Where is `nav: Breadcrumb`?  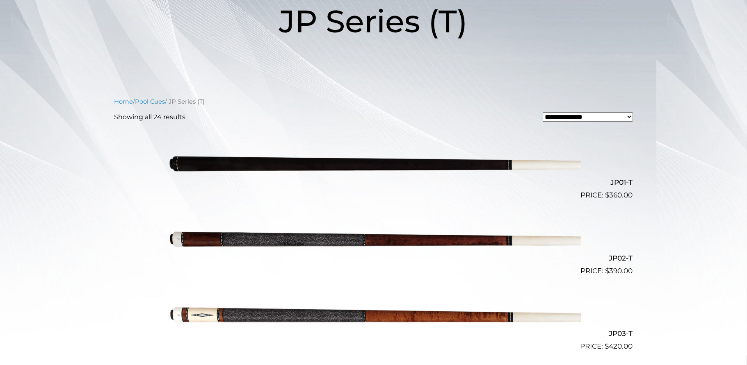
nav: Breadcrumb is located at coordinates (374, 102).